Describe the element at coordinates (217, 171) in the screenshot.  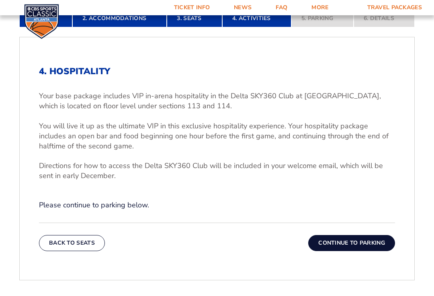
I see `p: Directions for how to access the Delta SKY360 Club will be included in your welcome email, which ...` at that location.